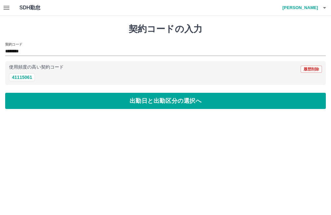 The height and width of the screenshot is (215, 331). Describe the element at coordinates (14, 44) in the screenshot. I see `h2: 契約コード` at that location.